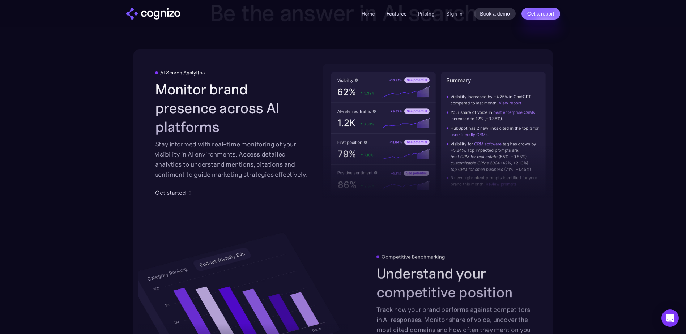 Image resolution: width=686 pixels, height=334 pixels. I want to click on a: Book a demo, so click(495, 14).